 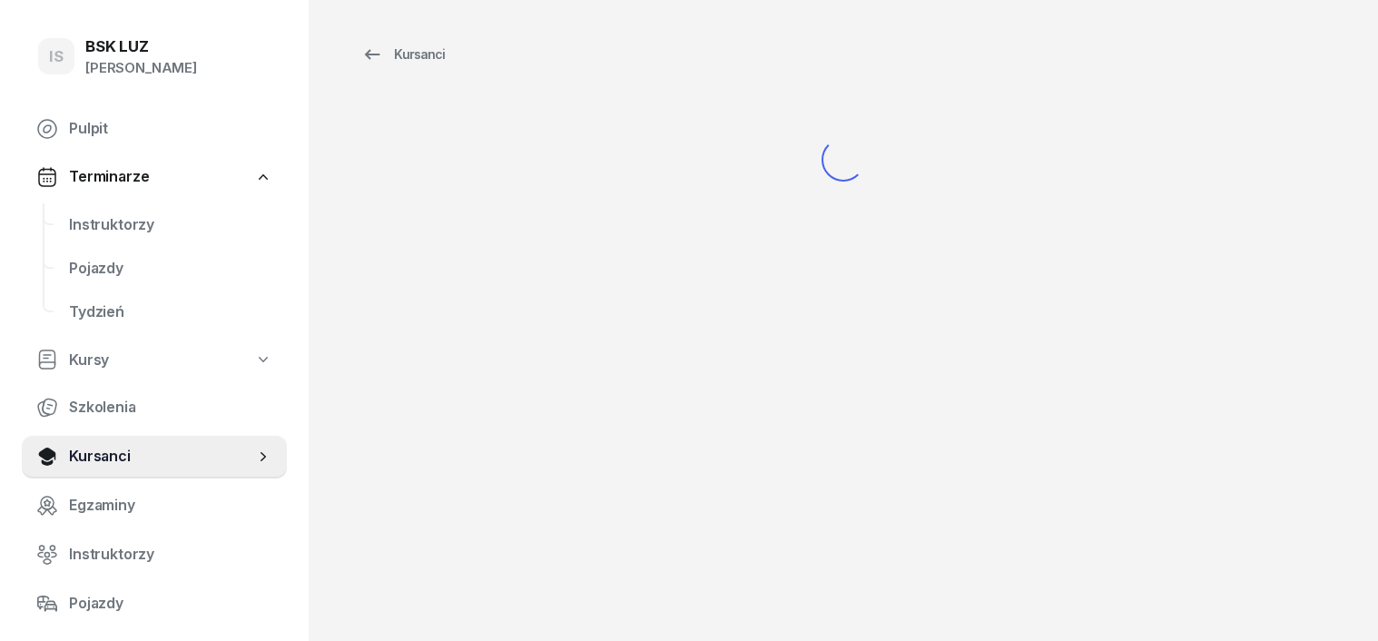 I want to click on a: Pulpit, so click(x=154, y=129).